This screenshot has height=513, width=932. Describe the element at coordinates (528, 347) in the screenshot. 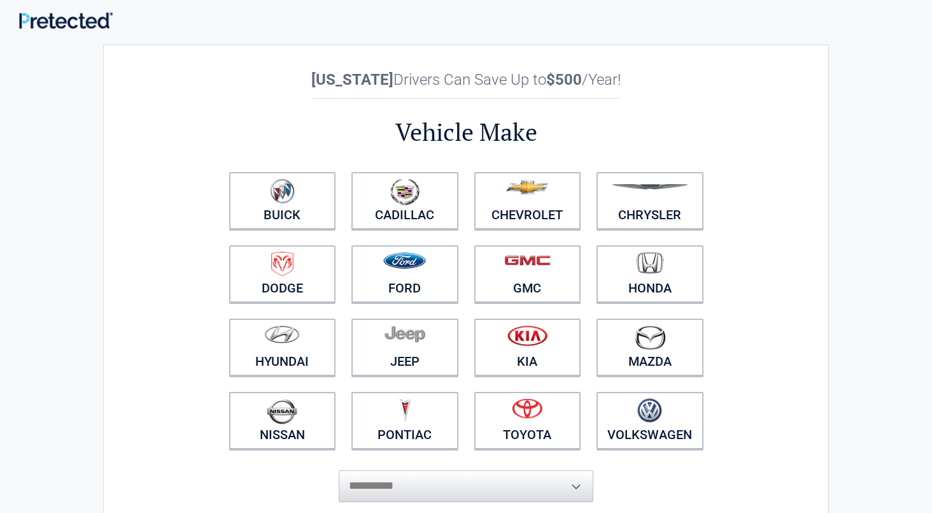

I see `a: Kia` at that location.